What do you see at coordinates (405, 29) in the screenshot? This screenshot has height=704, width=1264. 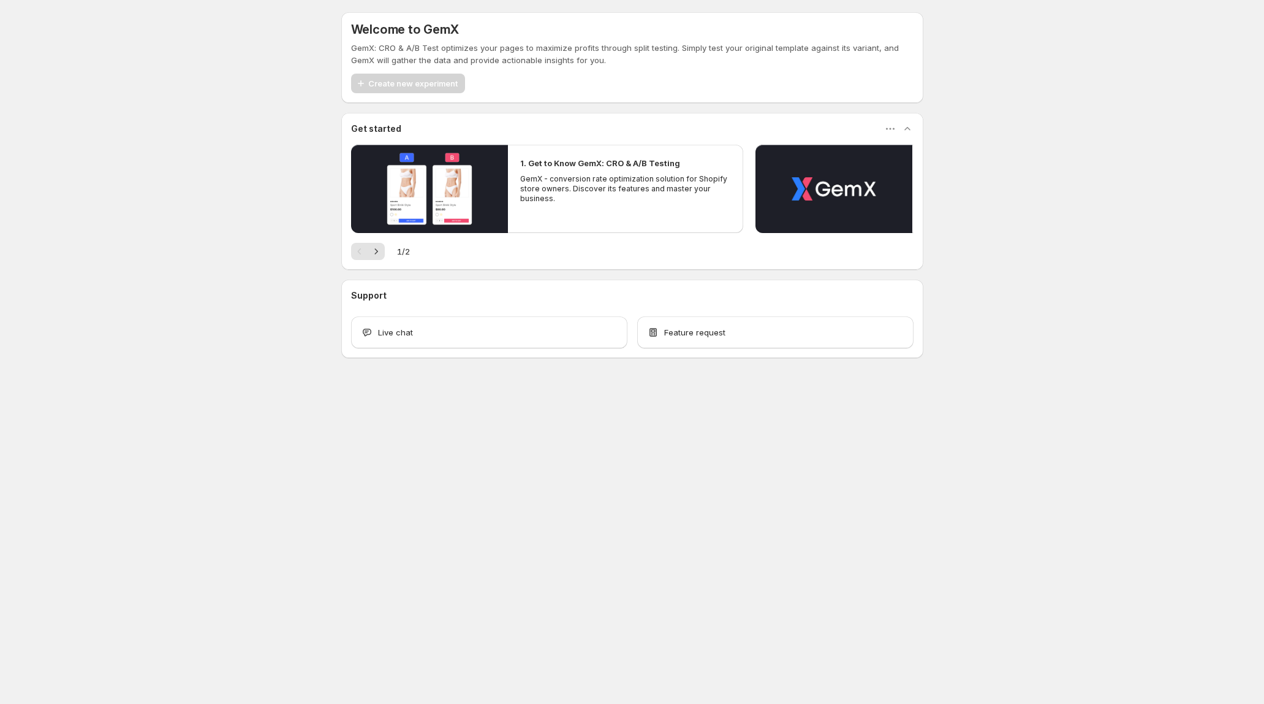 I see `h5: Welcome to GemX` at bounding box center [405, 29].